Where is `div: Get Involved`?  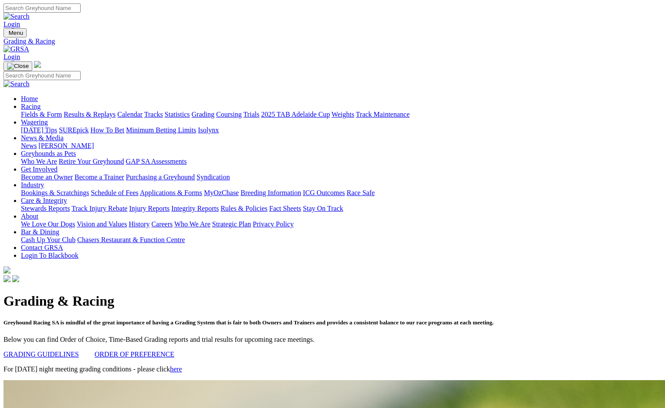 div: Get Involved is located at coordinates (341, 177).